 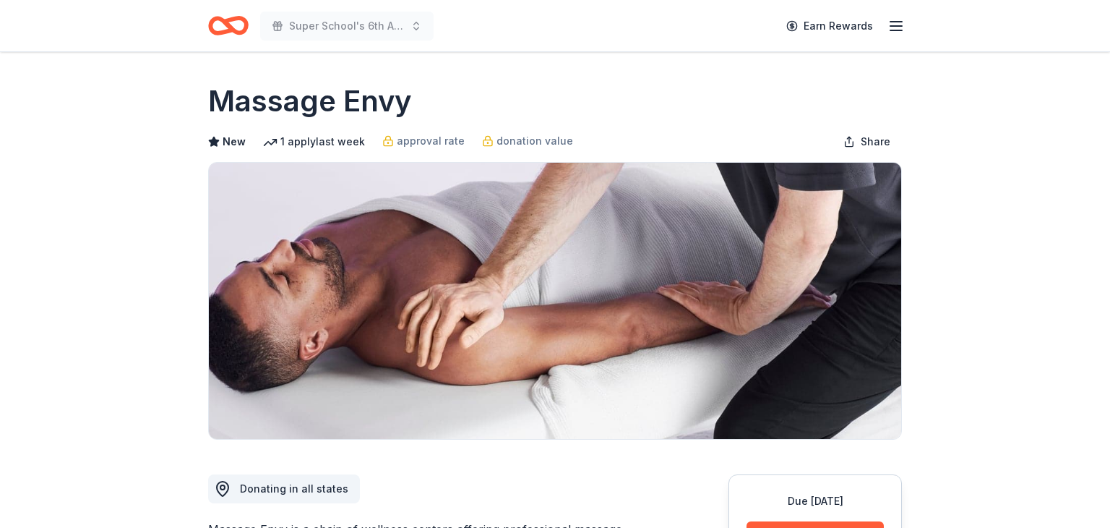 I want to click on button: Super School's 6th Annual Casino Night, so click(x=347, y=26).